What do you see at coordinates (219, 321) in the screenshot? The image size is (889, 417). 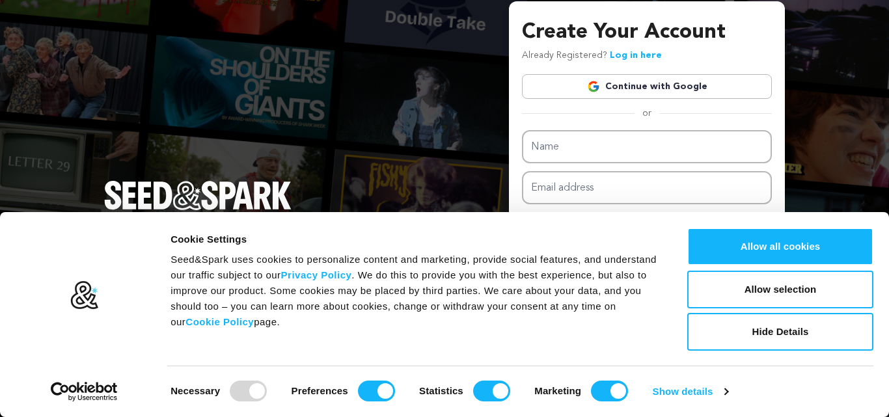 I see `a: Cookie Policy` at bounding box center [219, 321].